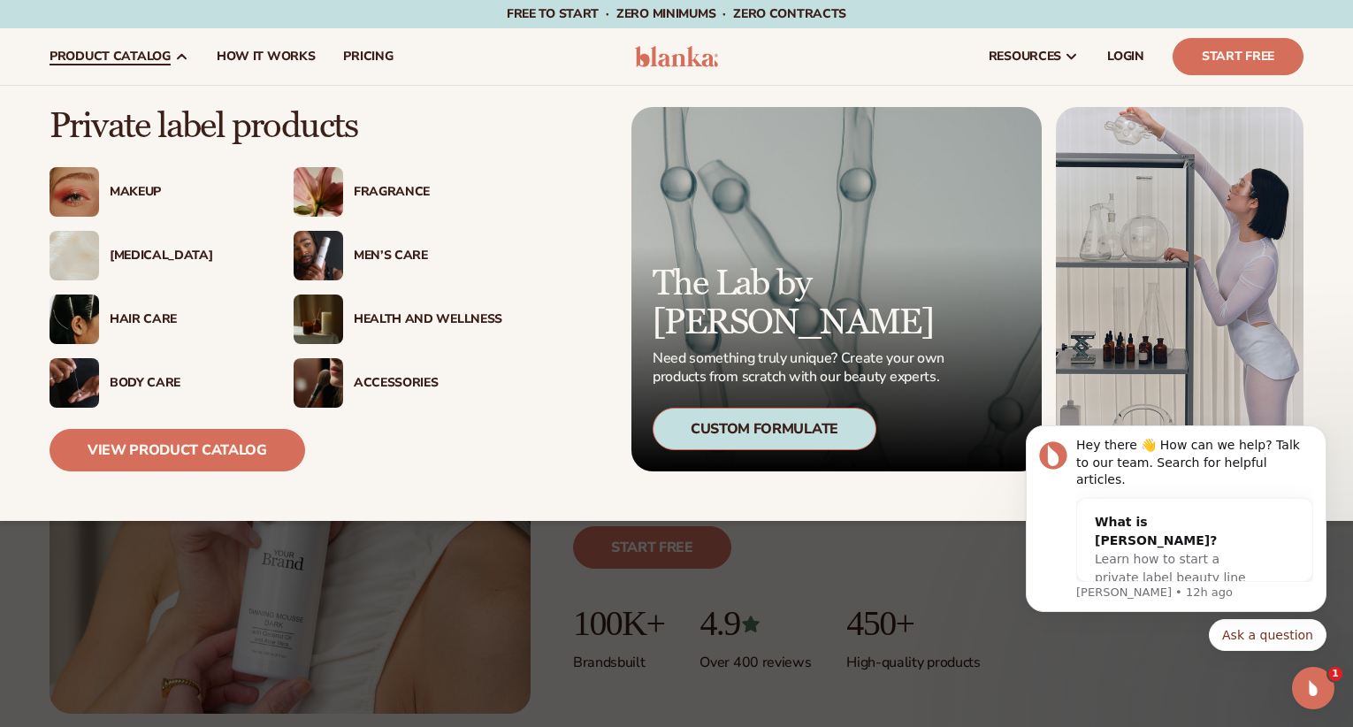 The height and width of the screenshot is (727, 1353). I want to click on div: Quick reply options, so click(177, 218).